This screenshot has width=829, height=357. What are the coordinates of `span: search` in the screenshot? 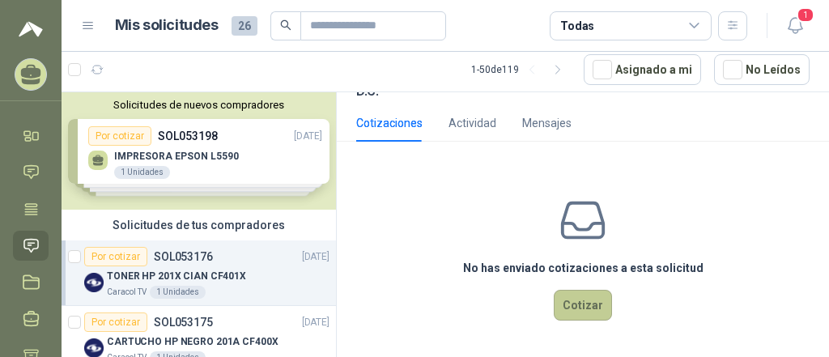 It's located at (286, 25).